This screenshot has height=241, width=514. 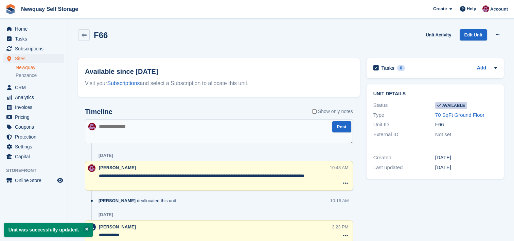 I want to click on button: Post, so click(x=342, y=126).